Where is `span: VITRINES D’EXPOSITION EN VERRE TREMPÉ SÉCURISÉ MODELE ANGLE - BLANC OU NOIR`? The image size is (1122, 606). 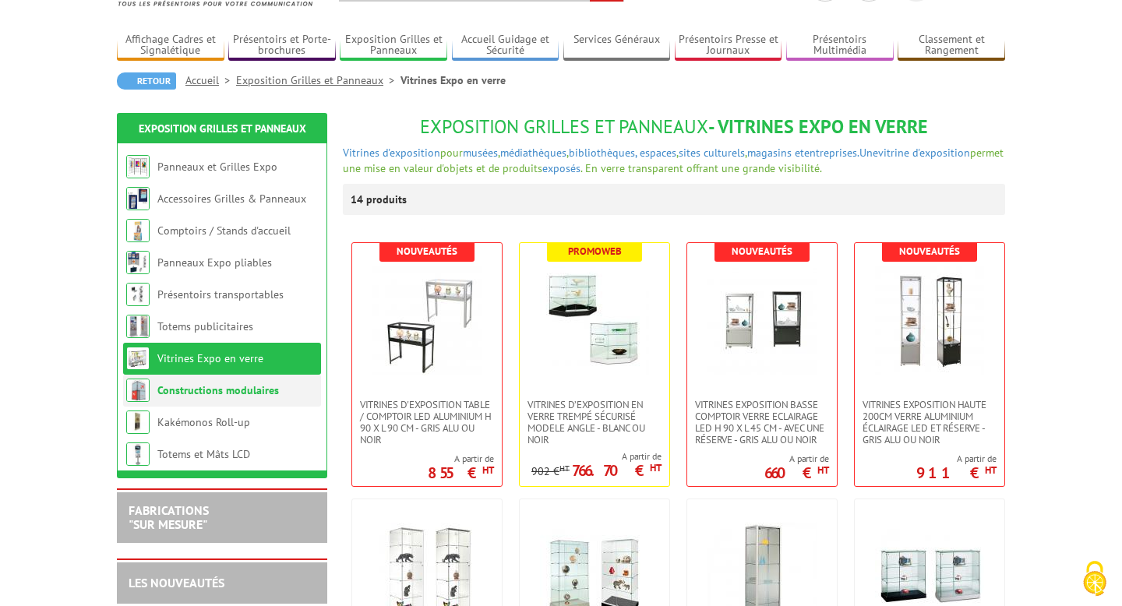
span: VITRINES D’EXPOSITION EN VERRE TREMPÉ SÉCURISÉ MODELE ANGLE - BLANC OU NOIR is located at coordinates (595, 422).